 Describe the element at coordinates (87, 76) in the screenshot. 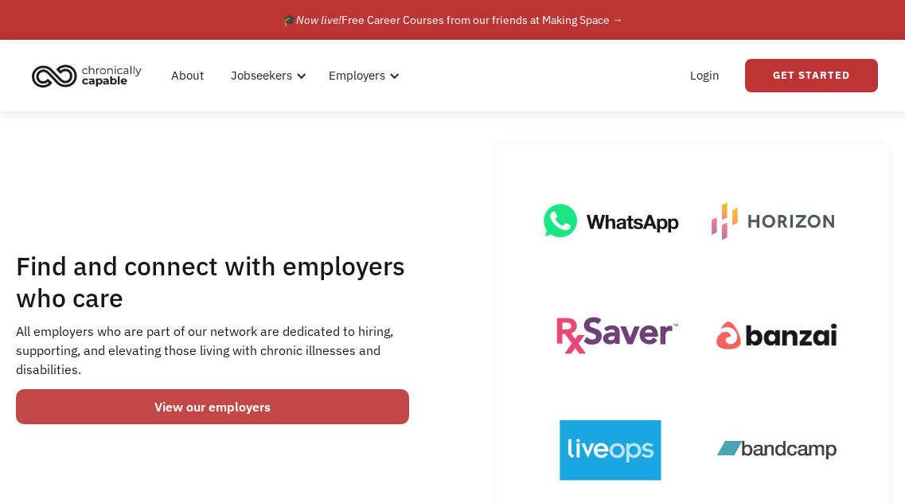

I see `img: Chronically Capable logo` at that location.